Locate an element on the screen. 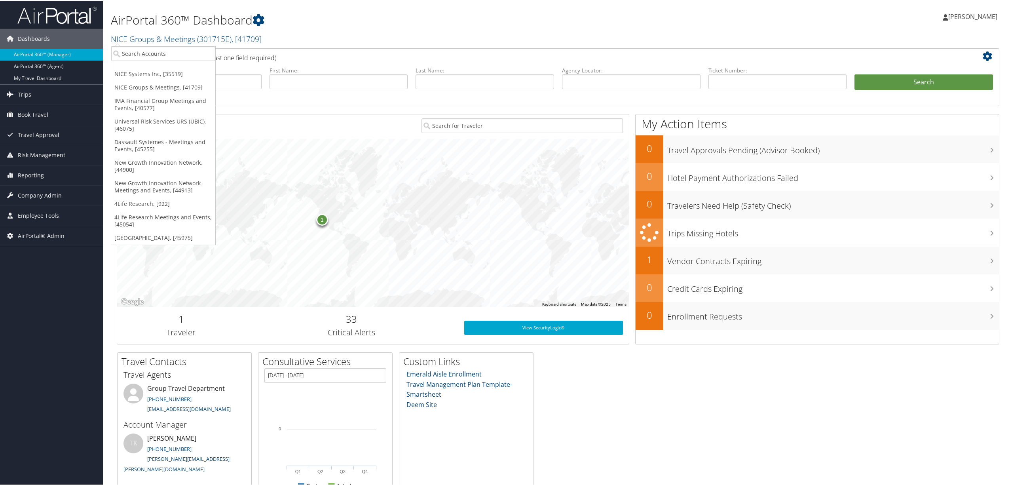 The height and width of the screenshot is (485, 1010). a: 0Enrollment Requests is located at coordinates (818, 315).